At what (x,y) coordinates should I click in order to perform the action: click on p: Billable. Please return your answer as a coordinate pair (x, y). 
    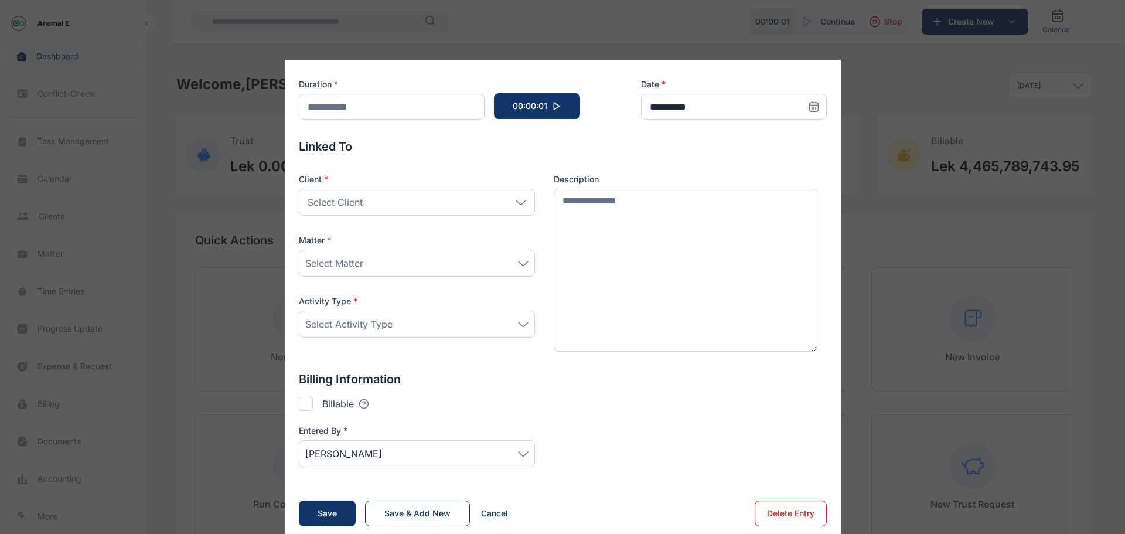
    Looking at the image, I should click on (338, 404).